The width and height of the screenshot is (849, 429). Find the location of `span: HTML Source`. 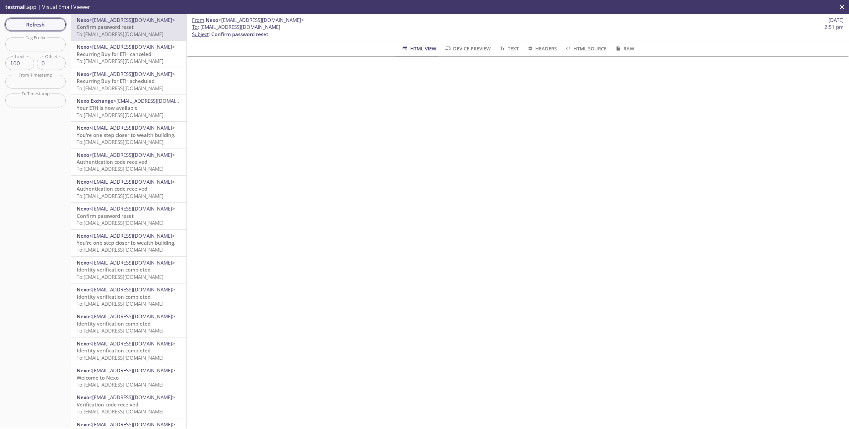

span: HTML Source is located at coordinates (586, 48).